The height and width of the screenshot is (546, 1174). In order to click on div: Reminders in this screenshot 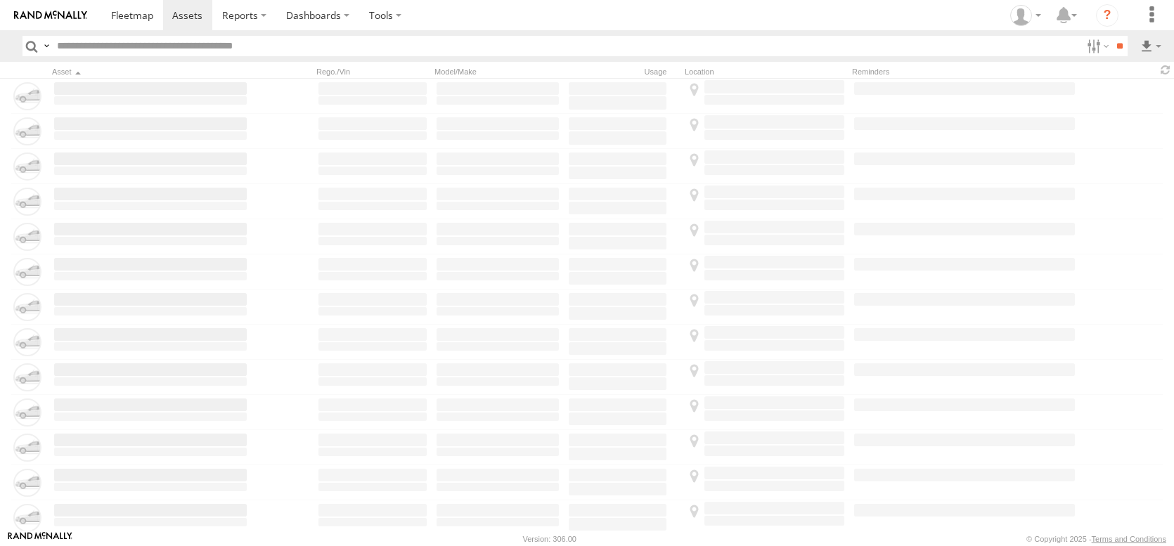, I will do `click(931, 72)`.